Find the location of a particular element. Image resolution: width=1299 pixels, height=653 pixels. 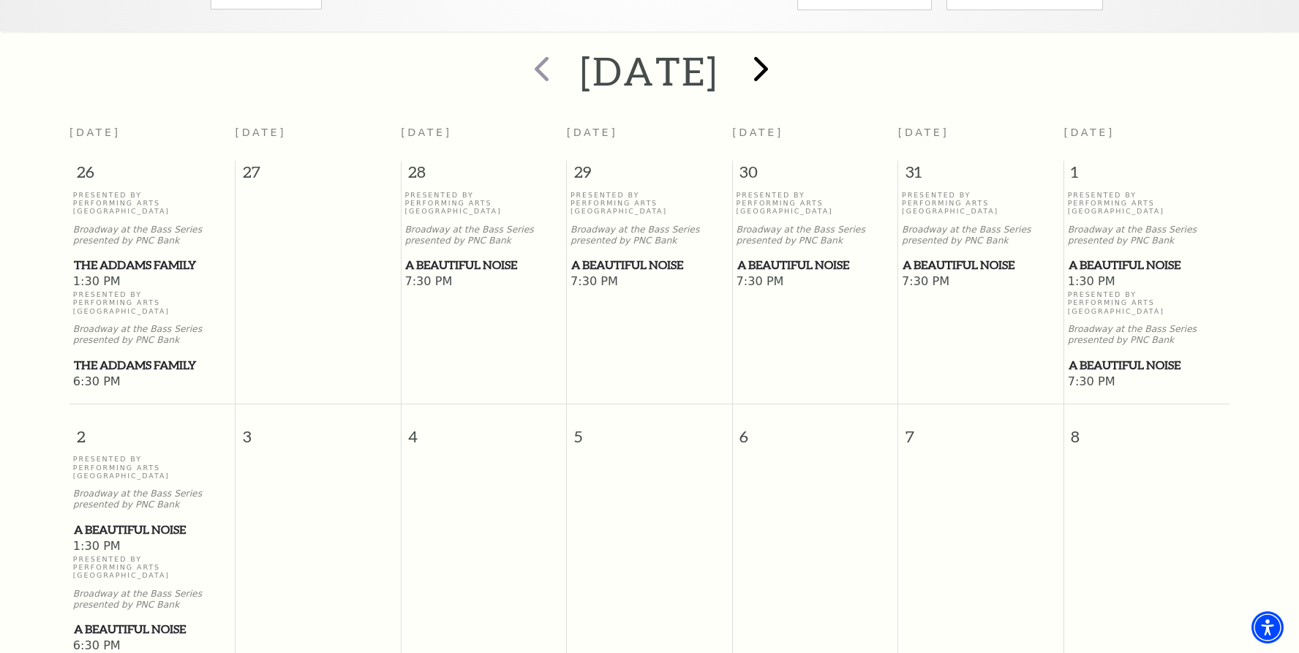

span: 29 is located at coordinates (649, 176).